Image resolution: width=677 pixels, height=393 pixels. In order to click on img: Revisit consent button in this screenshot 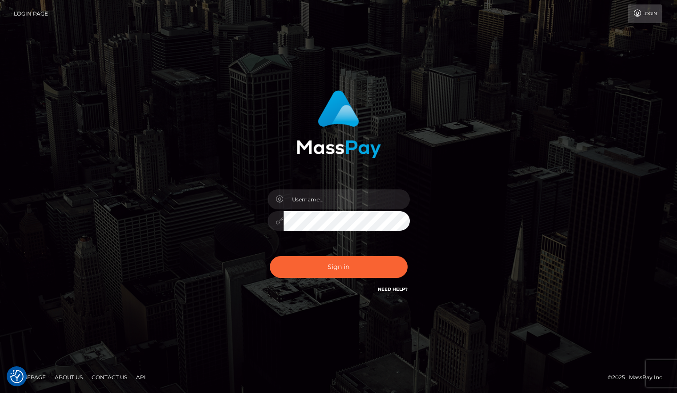, I will do `click(17, 377)`.